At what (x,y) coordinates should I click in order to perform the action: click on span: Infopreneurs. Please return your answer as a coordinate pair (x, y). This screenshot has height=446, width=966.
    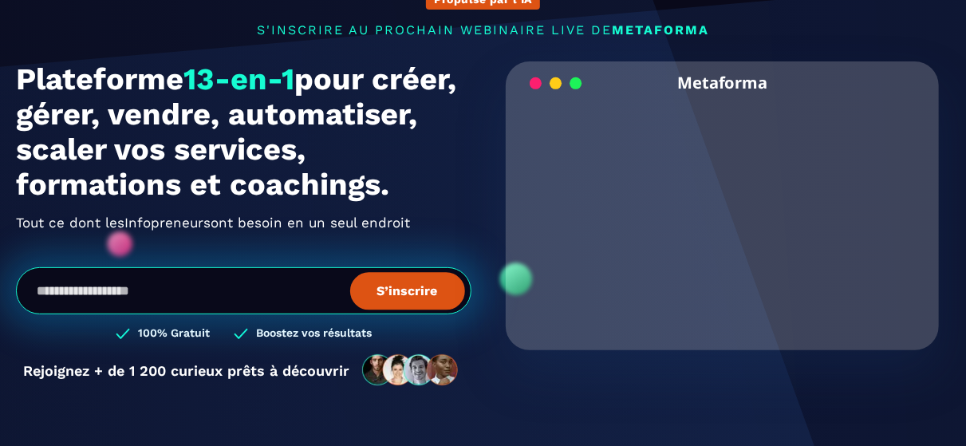
    Looking at the image, I should click on (168, 223).